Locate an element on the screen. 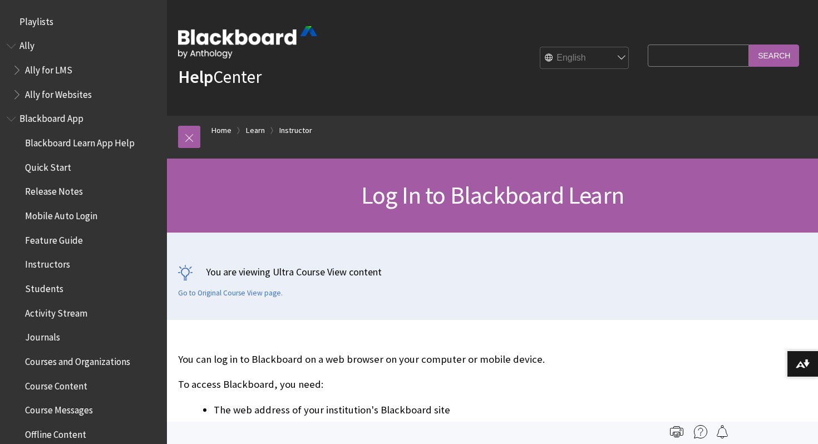 The width and height of the screenshot is (818, 444). a: Learn is located at coordinates (255, 130).